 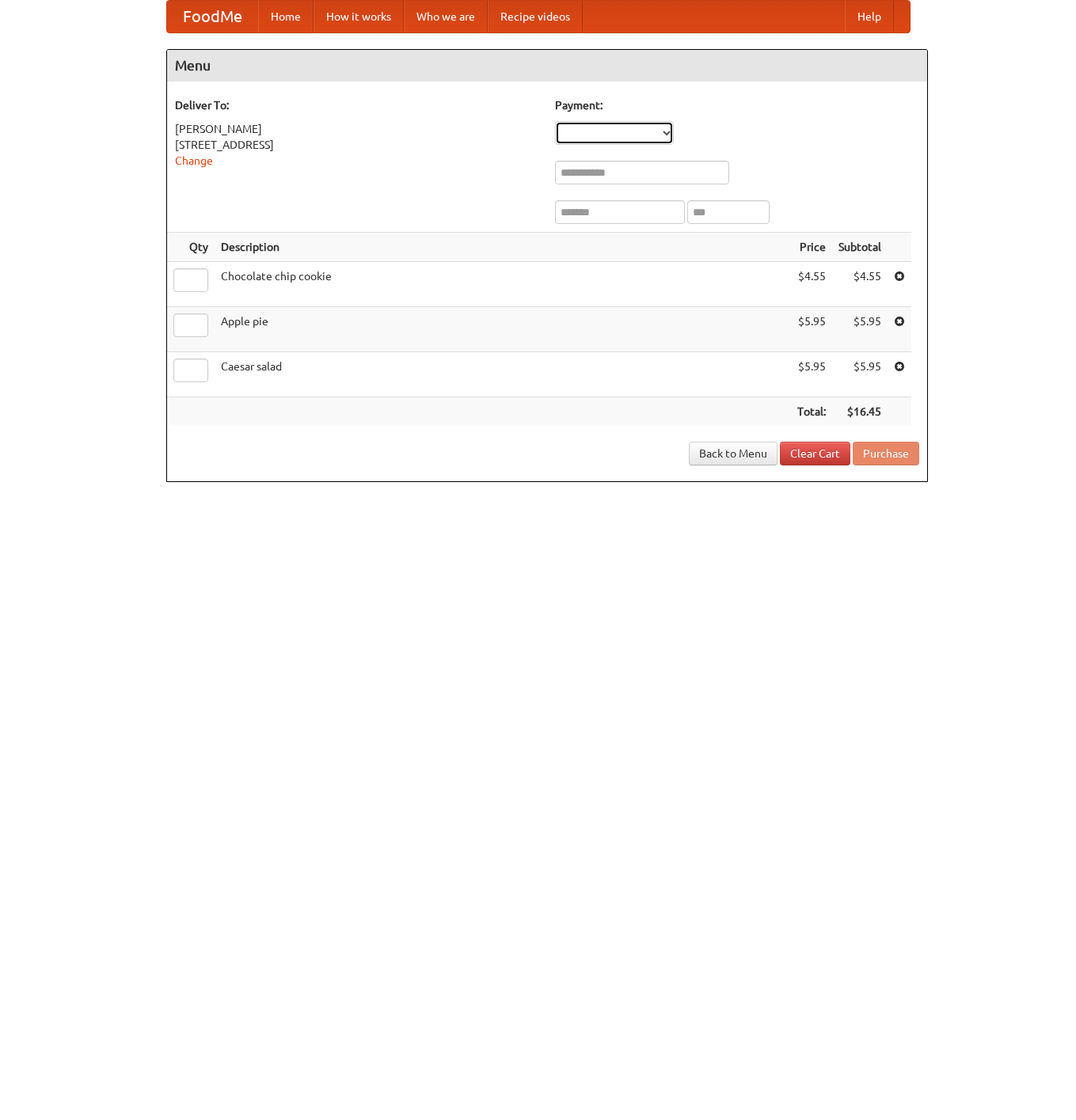 What do you see at coordinates (869, 16) in the screenshot?
I see `a: Help` at bounding box center [869, 16].